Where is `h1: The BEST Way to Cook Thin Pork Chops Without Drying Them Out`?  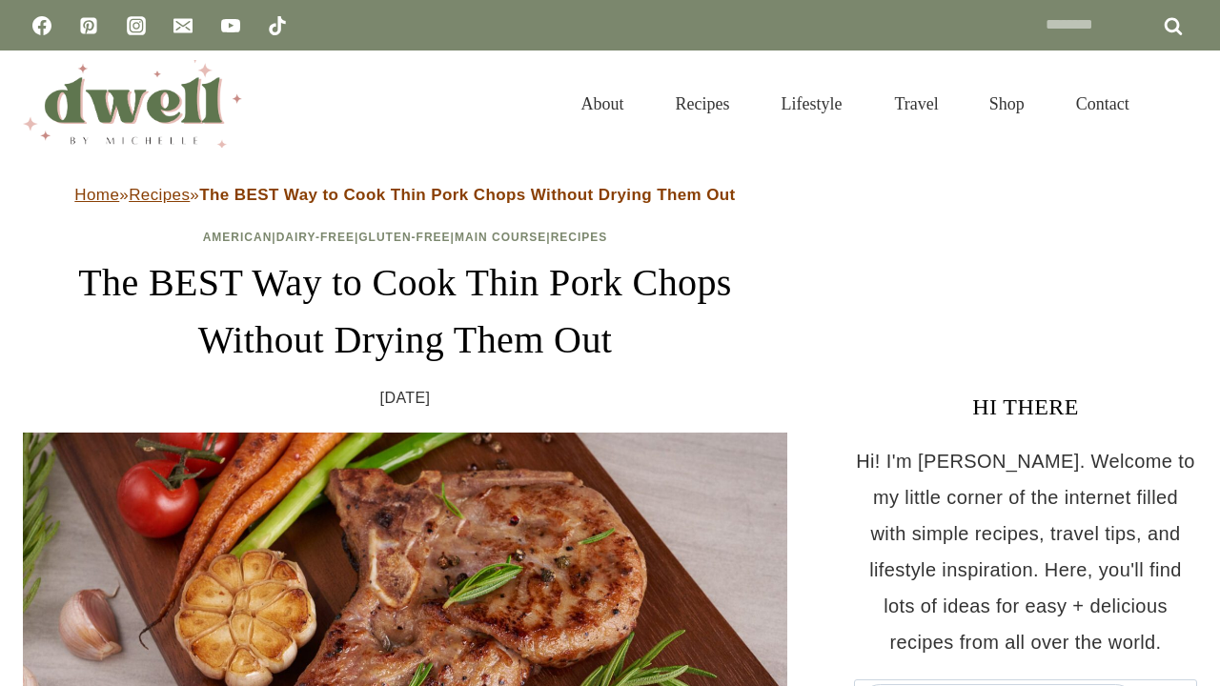 h1: The BEST Way to Cook Thin Pork Chops Without Drying Them Out is located at coordinates (405, 312).